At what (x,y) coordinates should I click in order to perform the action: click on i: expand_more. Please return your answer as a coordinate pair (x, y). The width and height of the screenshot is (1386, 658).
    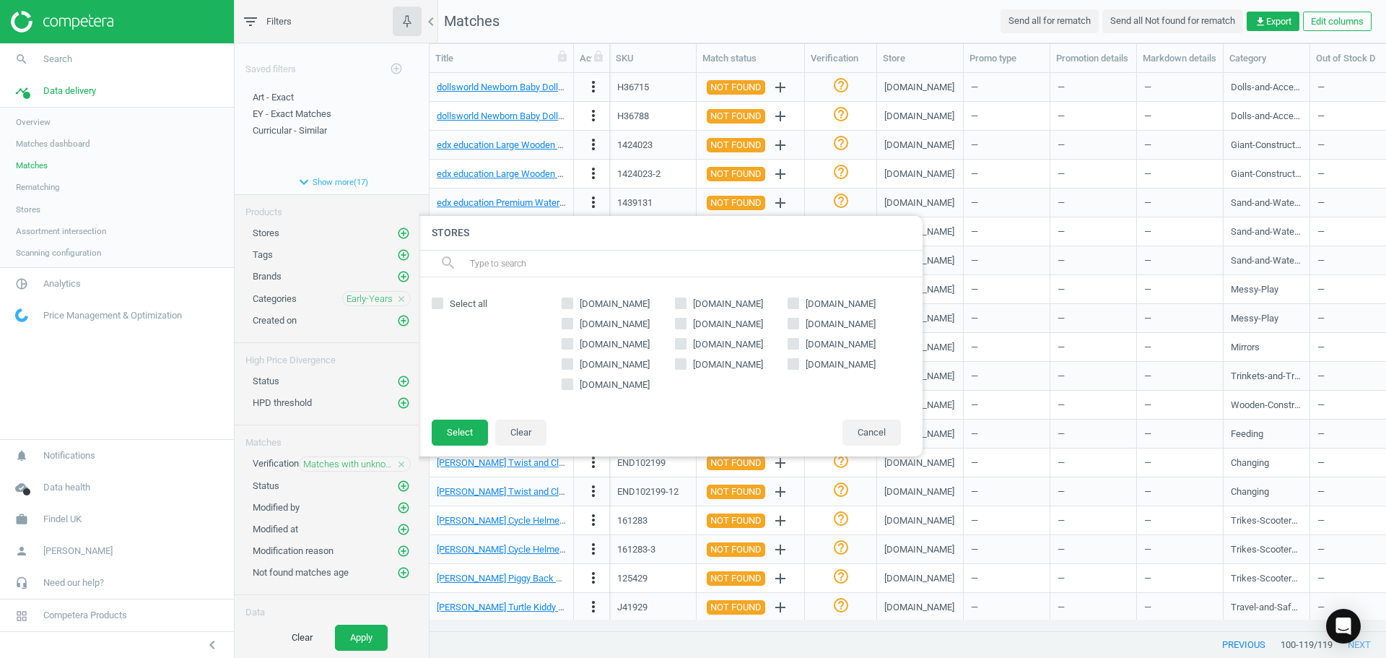
    Looking at the image, I should click on (304, 182).